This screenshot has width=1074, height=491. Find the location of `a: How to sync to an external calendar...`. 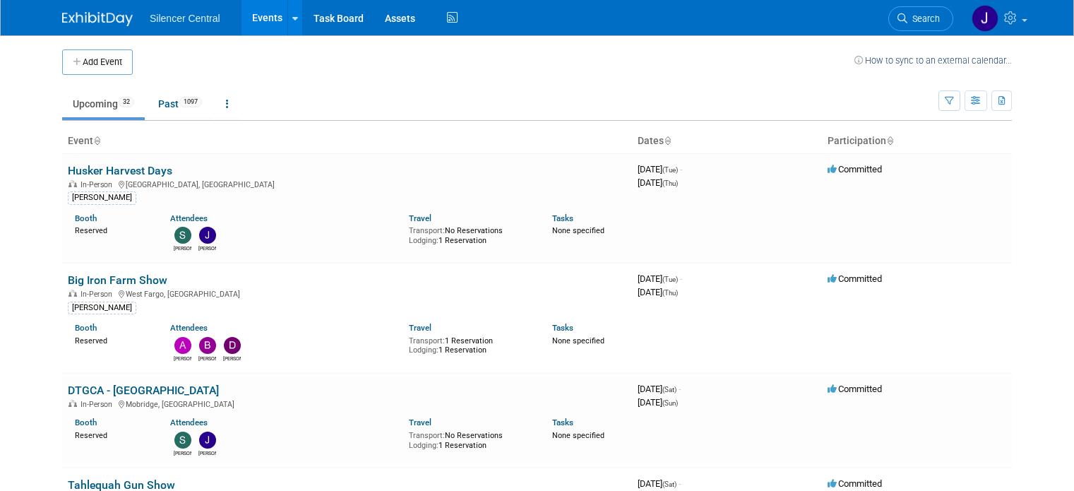

a: How to sync to an external calendar... is located at coordinates (933, 60).